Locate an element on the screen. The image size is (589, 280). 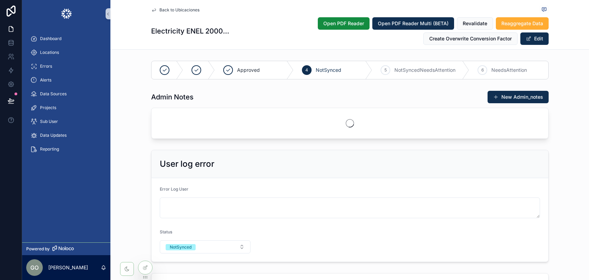
button: Edit is located at coordinates (535, 39).